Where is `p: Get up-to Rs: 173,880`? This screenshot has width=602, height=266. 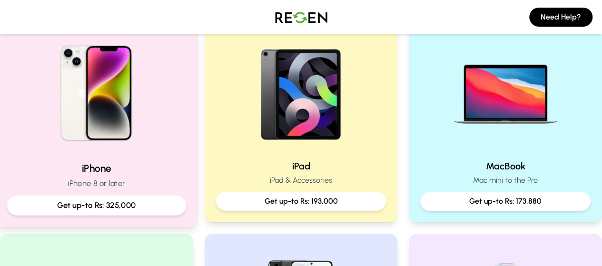
p: Get up-to Rs: 173,880 is located at coordinates (506, 201).